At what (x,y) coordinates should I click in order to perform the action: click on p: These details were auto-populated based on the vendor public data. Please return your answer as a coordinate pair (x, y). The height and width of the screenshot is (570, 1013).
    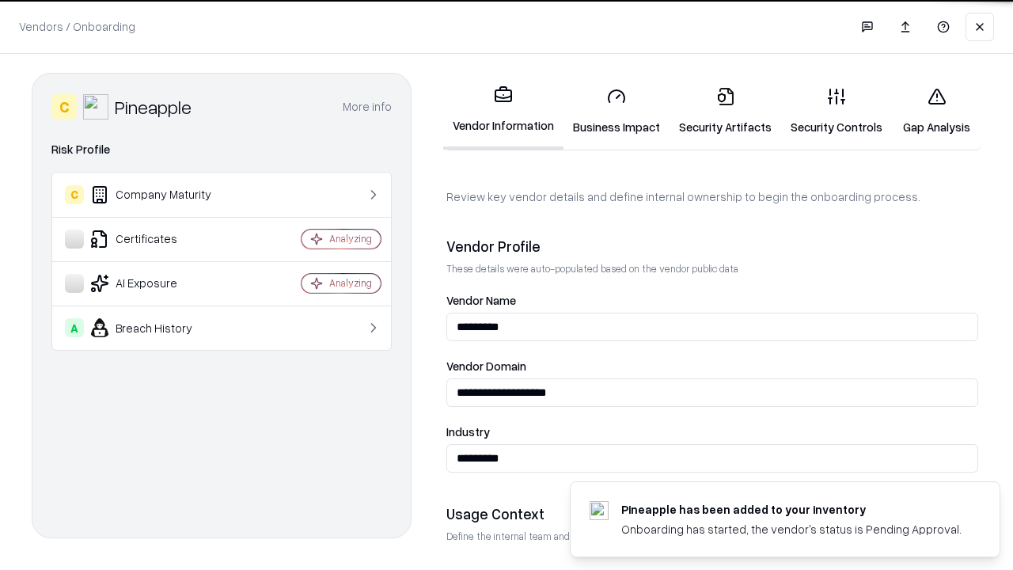
    Looking at the image, I should click on (712, 268).